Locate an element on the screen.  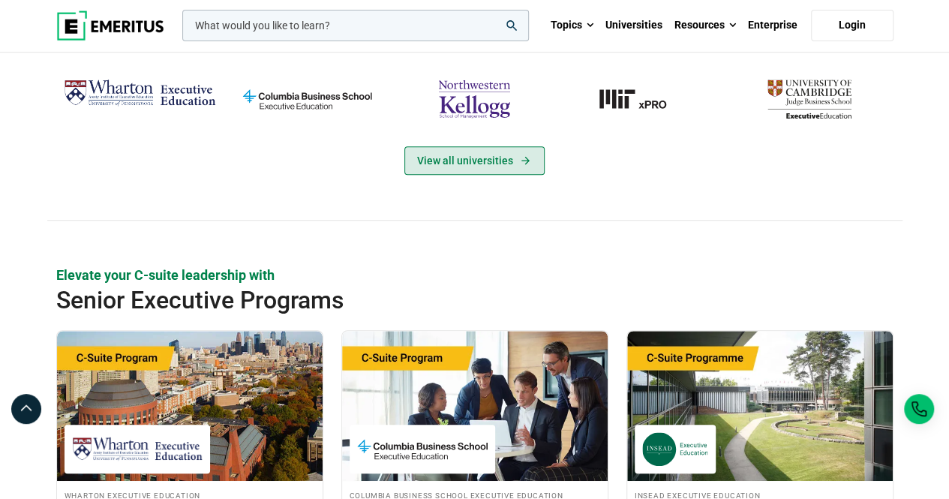
img: Chief Strategy Officer (CSO) Programme | Online Leadership Course is located at coordinates (760, 406).